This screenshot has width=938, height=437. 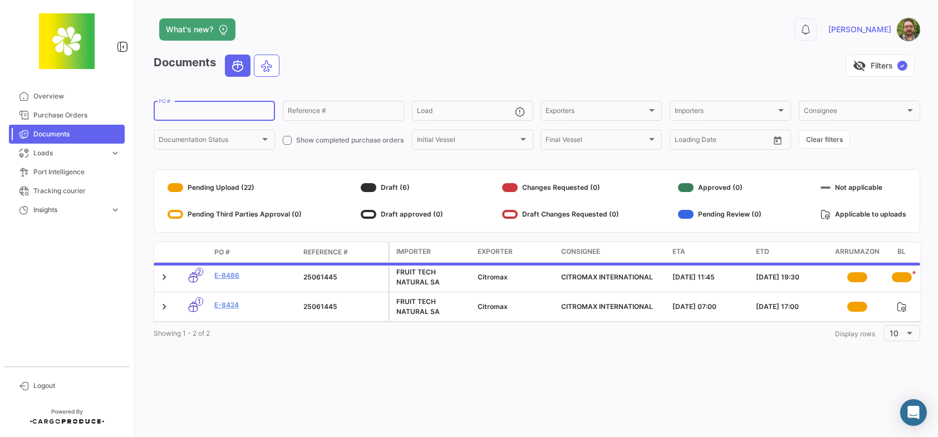 I want to click on img: 8664c674-3a9e-46e9-8cba-ffa54c79117b.jfif, so click(x=67, y=41).